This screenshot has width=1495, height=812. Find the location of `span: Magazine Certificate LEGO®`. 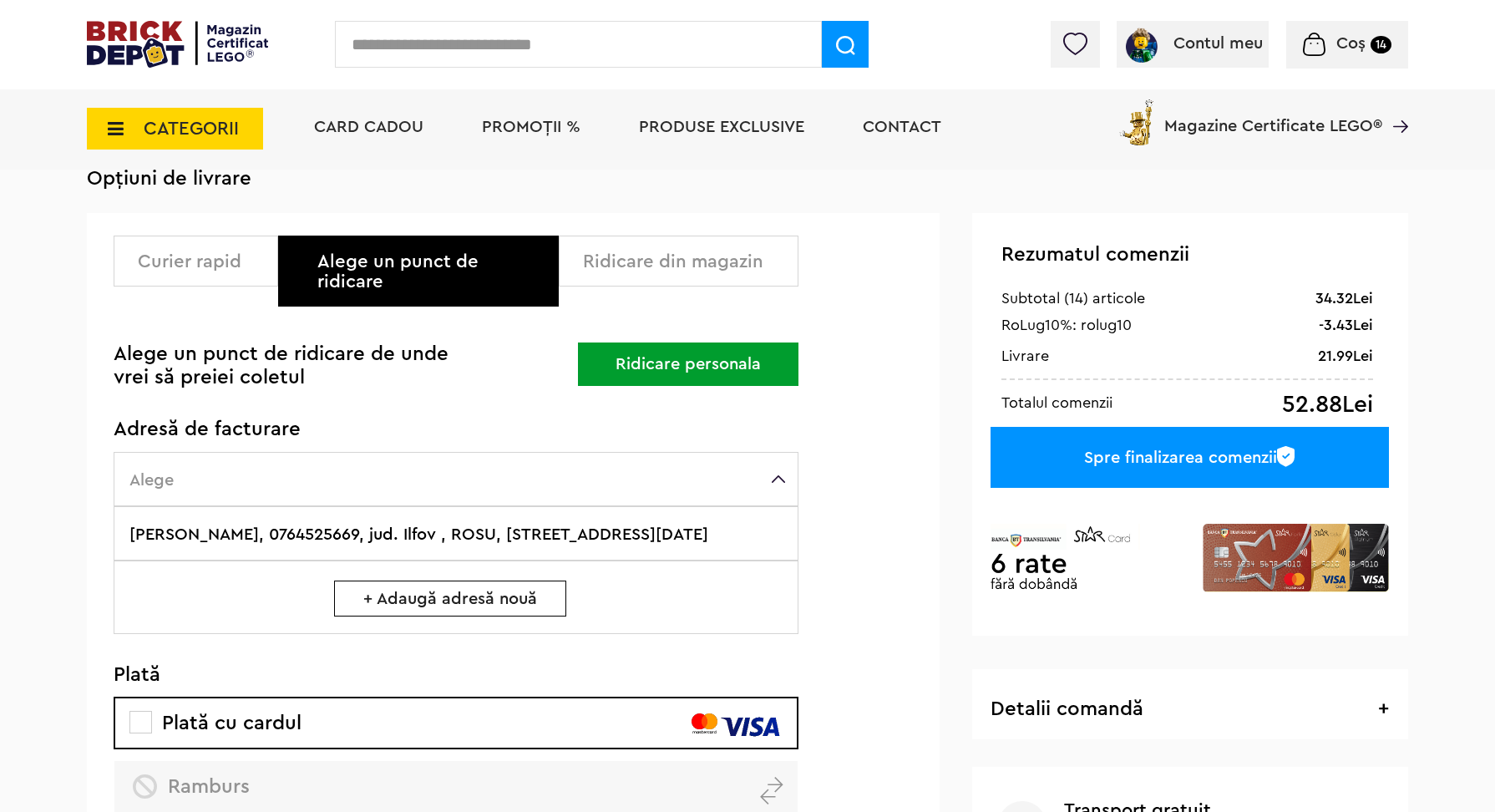

span: Magazine Certificate LEGO® is located at coordinates (1272, 116).